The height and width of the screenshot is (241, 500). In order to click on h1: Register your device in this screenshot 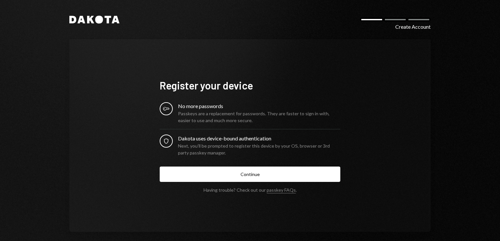, I will do `click(250, 85)`.